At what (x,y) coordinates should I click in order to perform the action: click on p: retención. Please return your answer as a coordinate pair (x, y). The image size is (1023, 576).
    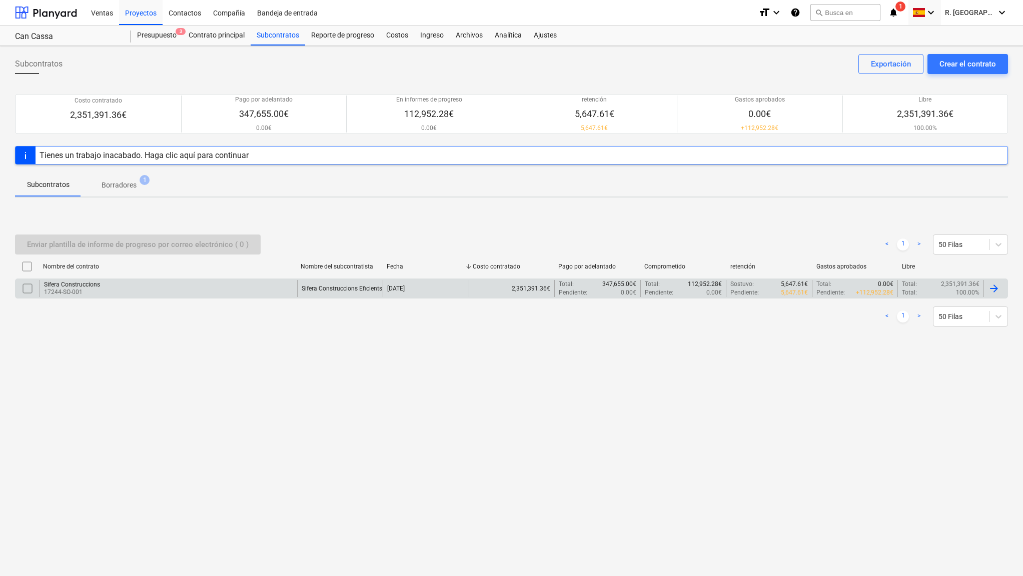
    Looking at the image, I should click on (594, 100).